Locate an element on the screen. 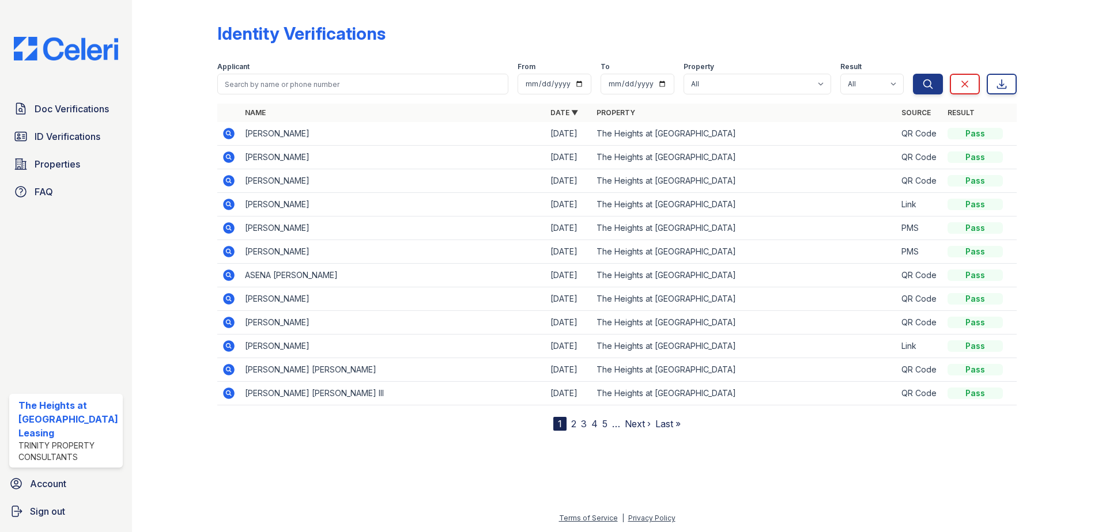 This screenshot has height=532, width=1102. span: FAQ is located at coordinates (44, 192).